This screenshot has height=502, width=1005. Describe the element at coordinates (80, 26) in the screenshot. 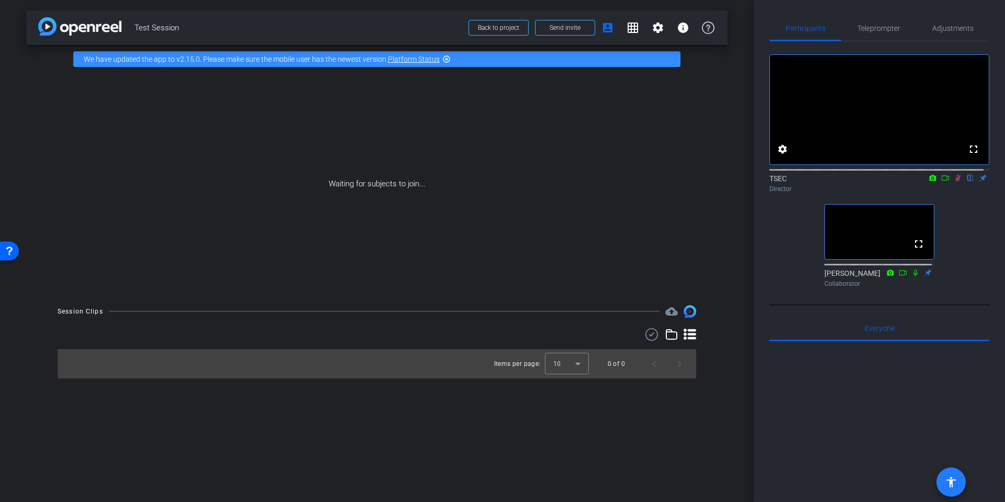

I see `img: app-logo` at that location.